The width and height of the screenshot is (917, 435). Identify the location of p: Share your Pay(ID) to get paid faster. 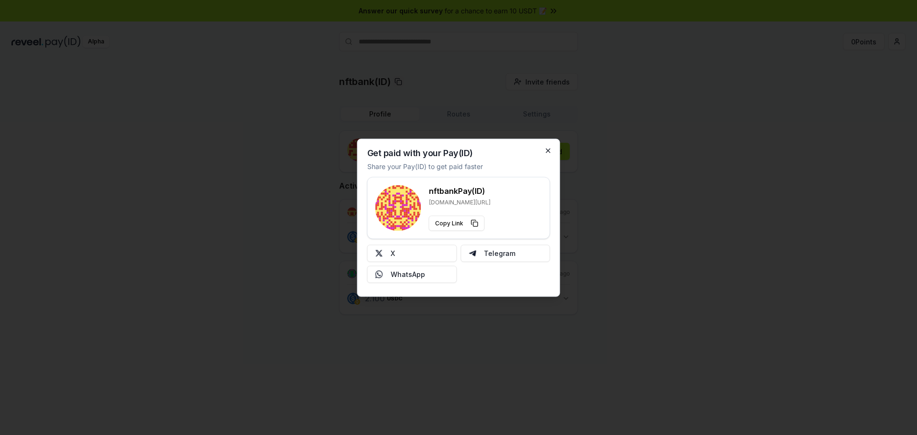
(425, 166).